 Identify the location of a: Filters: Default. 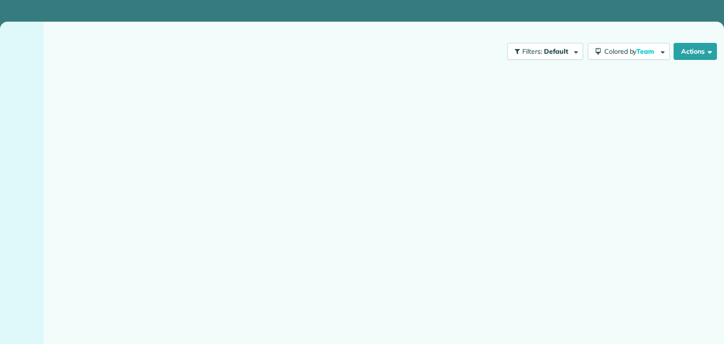
(543, 51).